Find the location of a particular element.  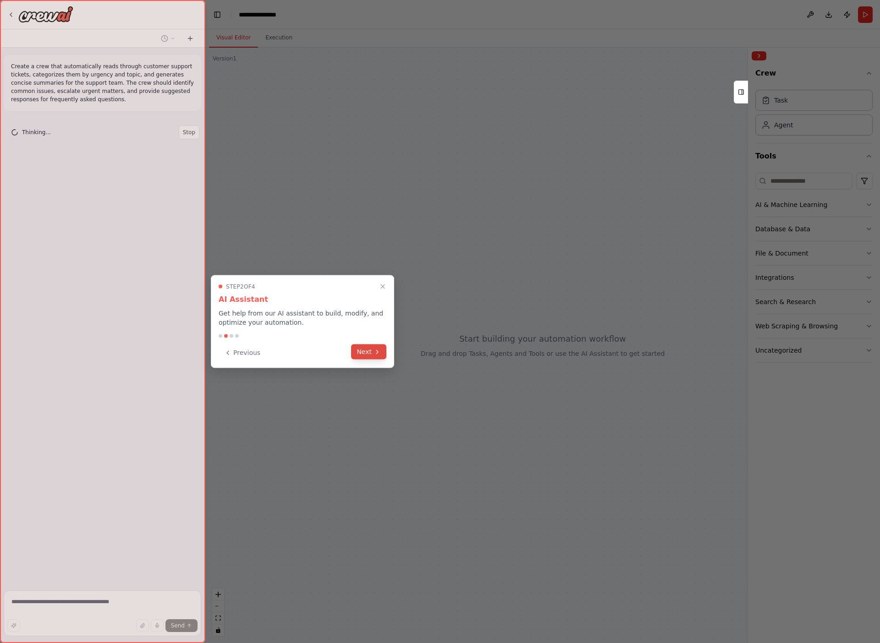

h3: AI Assistant is located at coordinates (302, 300).